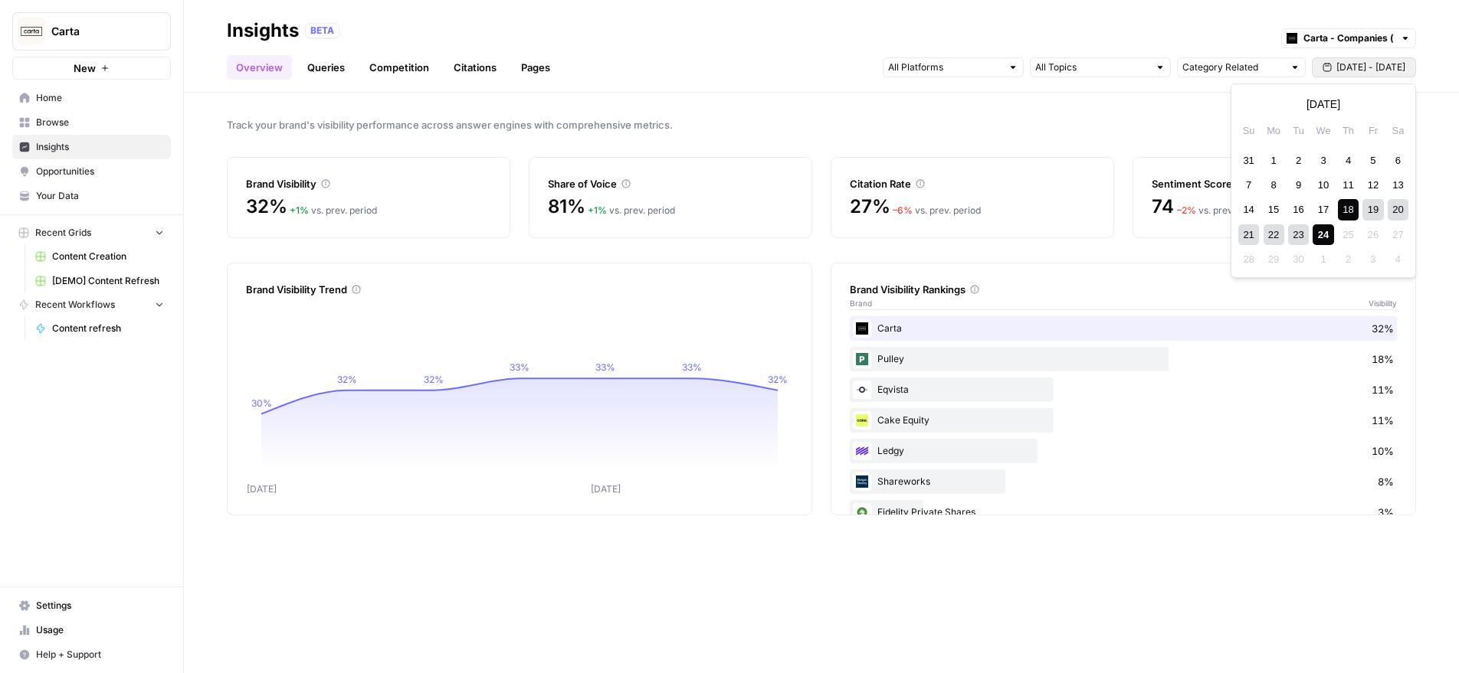  Describe the element at coordinates (1372, 130) in the screenshot. I see `div: Fr` at that location.